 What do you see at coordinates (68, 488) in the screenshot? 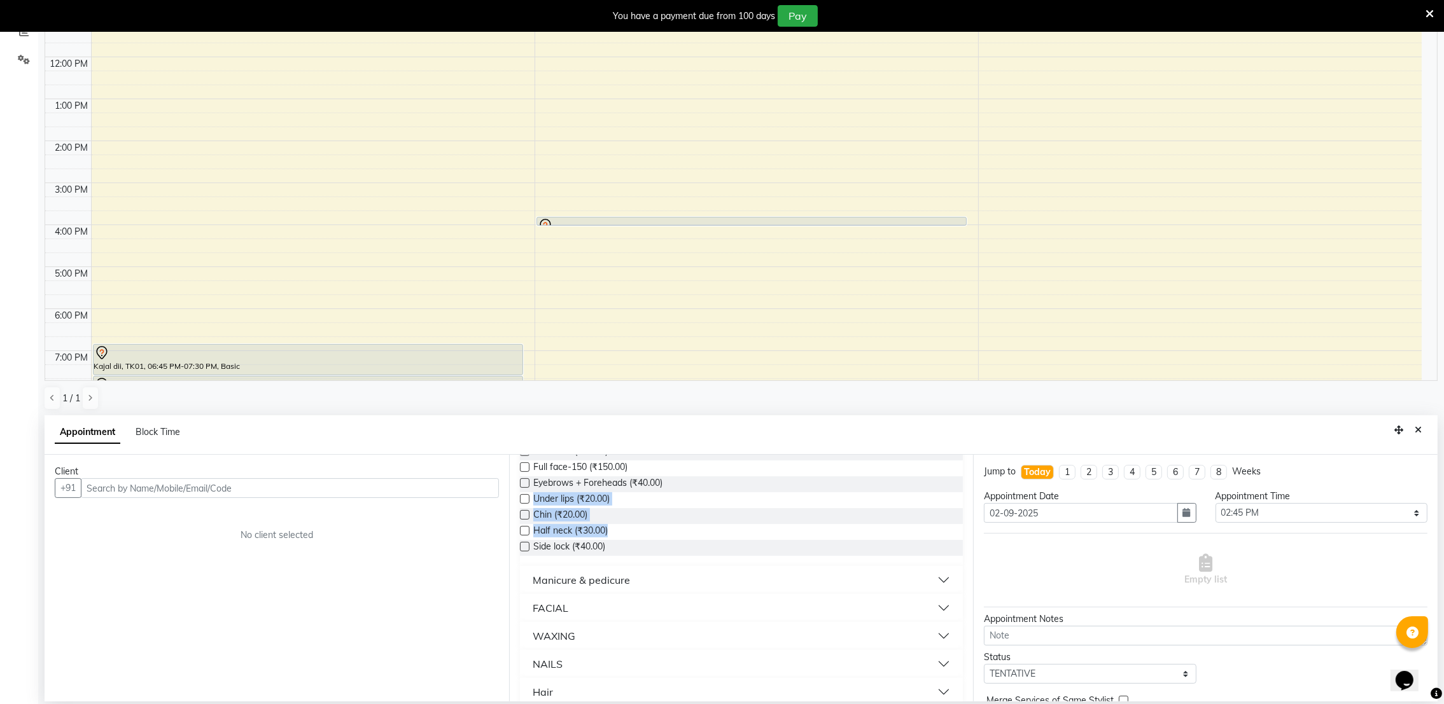
I see `button: +91` at bounding box center [68, 488].